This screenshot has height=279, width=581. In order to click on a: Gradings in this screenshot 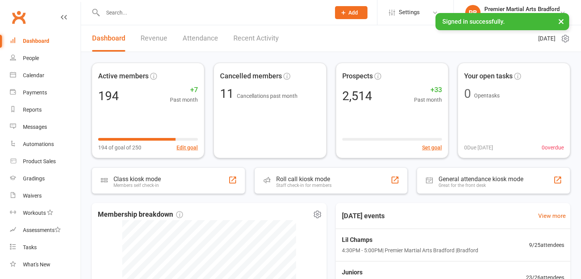, I will do `click(45, 178)`.